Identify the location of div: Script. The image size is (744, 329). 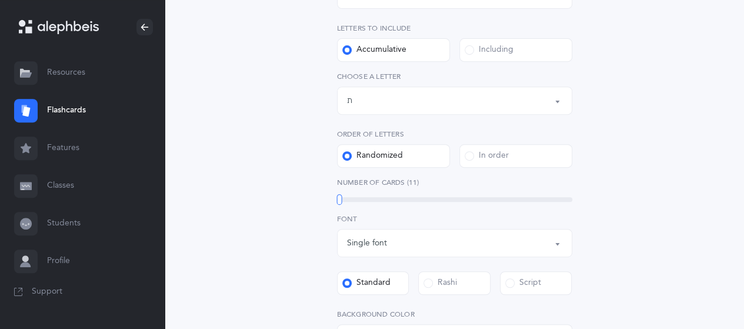
(523, 283).